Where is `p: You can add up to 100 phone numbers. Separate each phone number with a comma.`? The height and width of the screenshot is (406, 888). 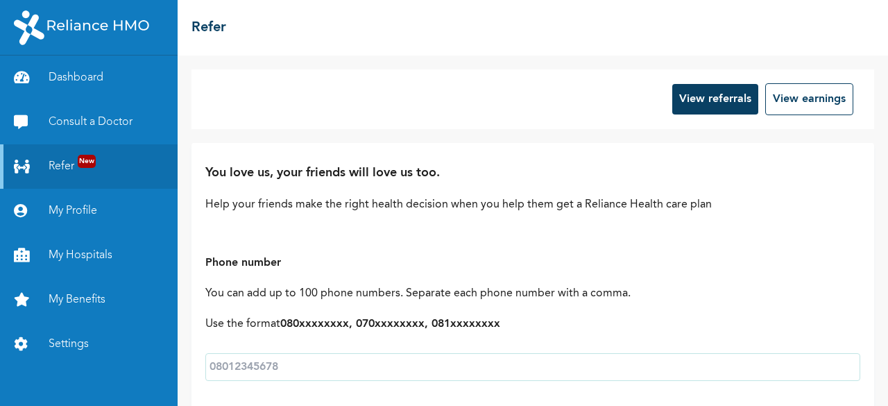 p: You can add up to 100 phone numbers. Separate each phone number with a comma. is located at coordinates (533, 294).